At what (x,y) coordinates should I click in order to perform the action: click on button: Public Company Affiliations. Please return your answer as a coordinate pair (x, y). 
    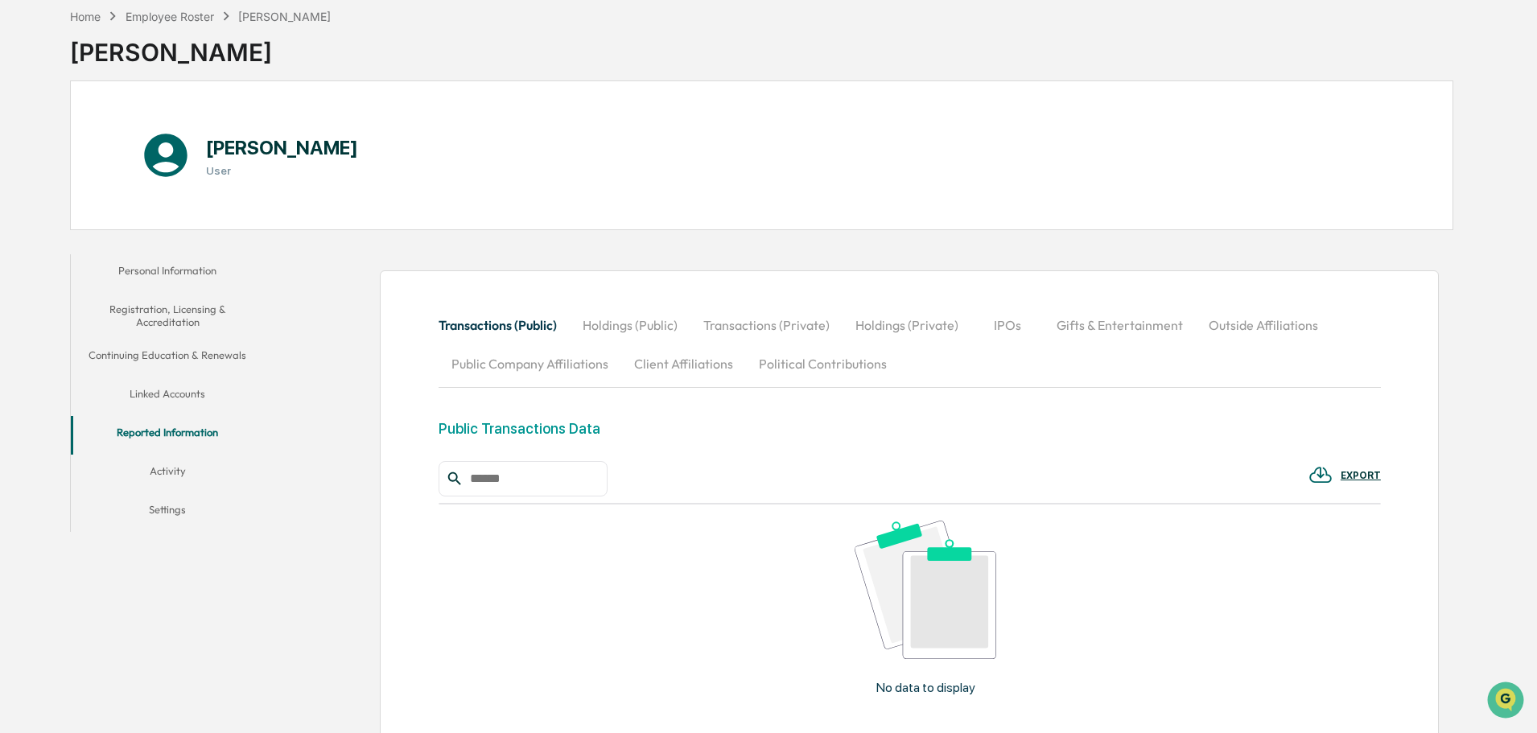
    Looking at the image, I should click on (530, 364).